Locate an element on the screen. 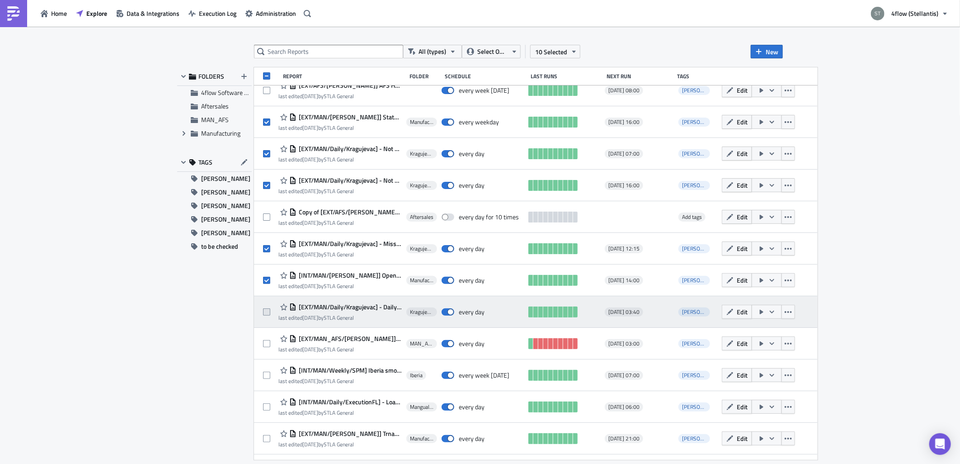 The height and width of the screenshot is (464, 960). button: Select Owner is located at coordinates (491, 52).